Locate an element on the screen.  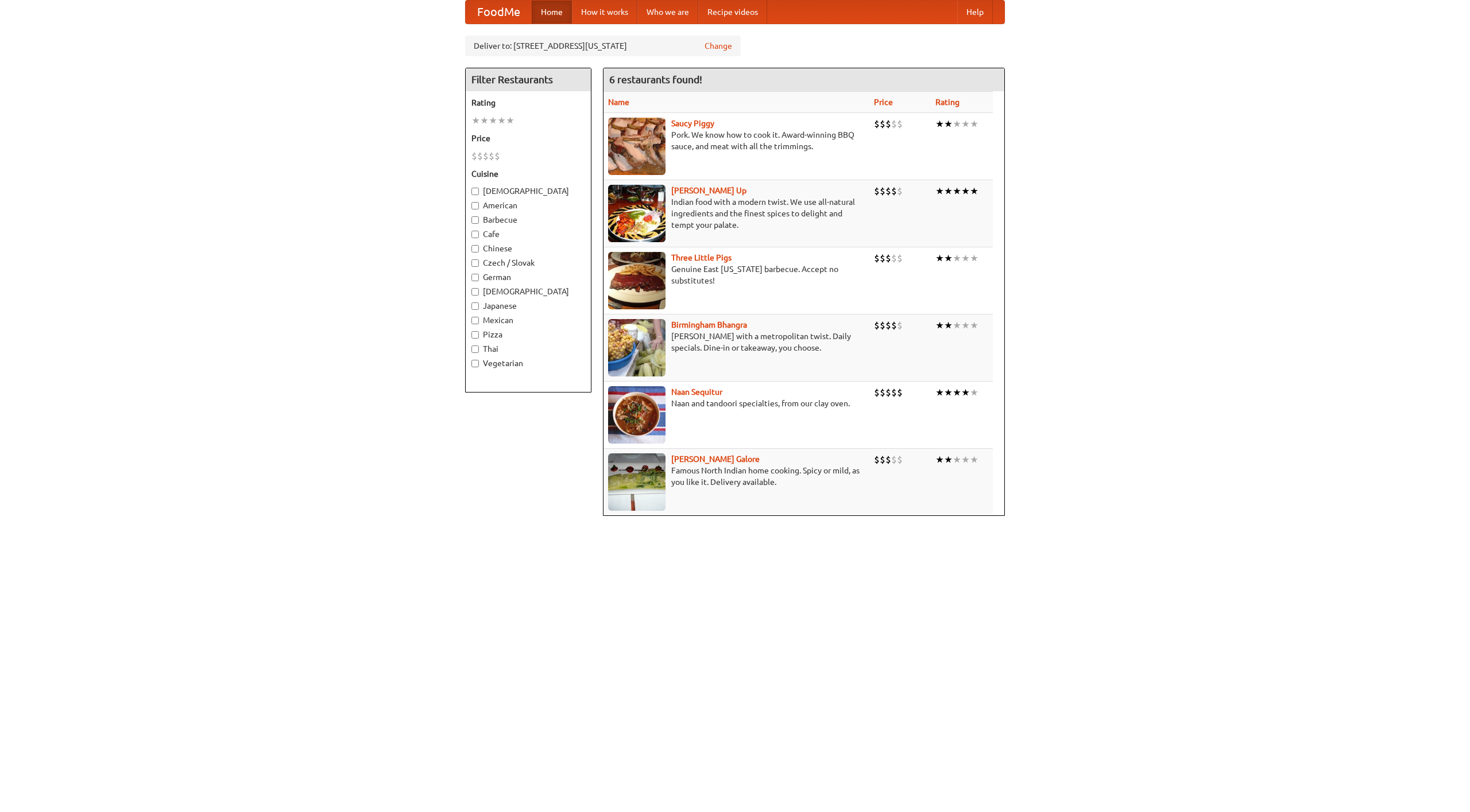
input: Chinese is located at coordinates (475, 249).